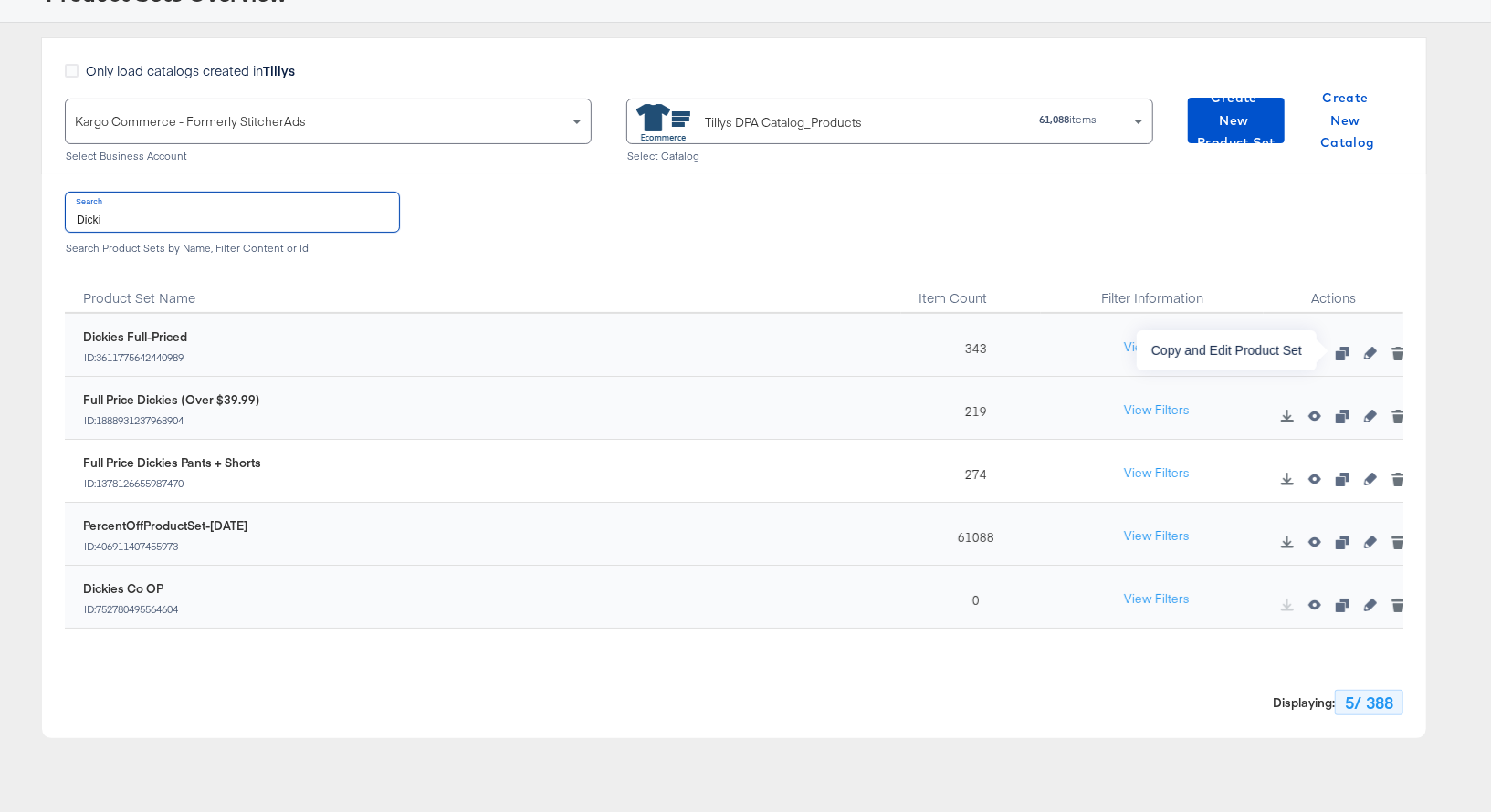 The image size is (1491, 812). Describe the element at coordinates (190, 70) in the screenshot. I see `span: Only load catalogs created in` at that location.